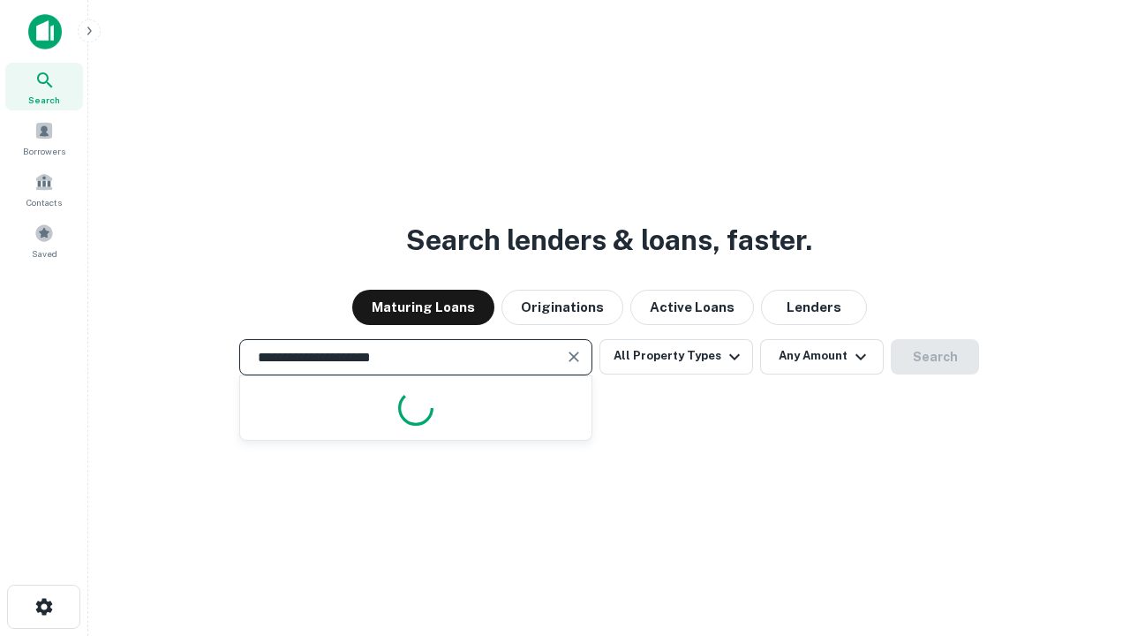 Image resolution: width=1130 pixels, height=636 pixels. What do you see at coordinates (44, 138) in the screenshot?
I see `a: Borrowers` at bounding box center [44, 138].